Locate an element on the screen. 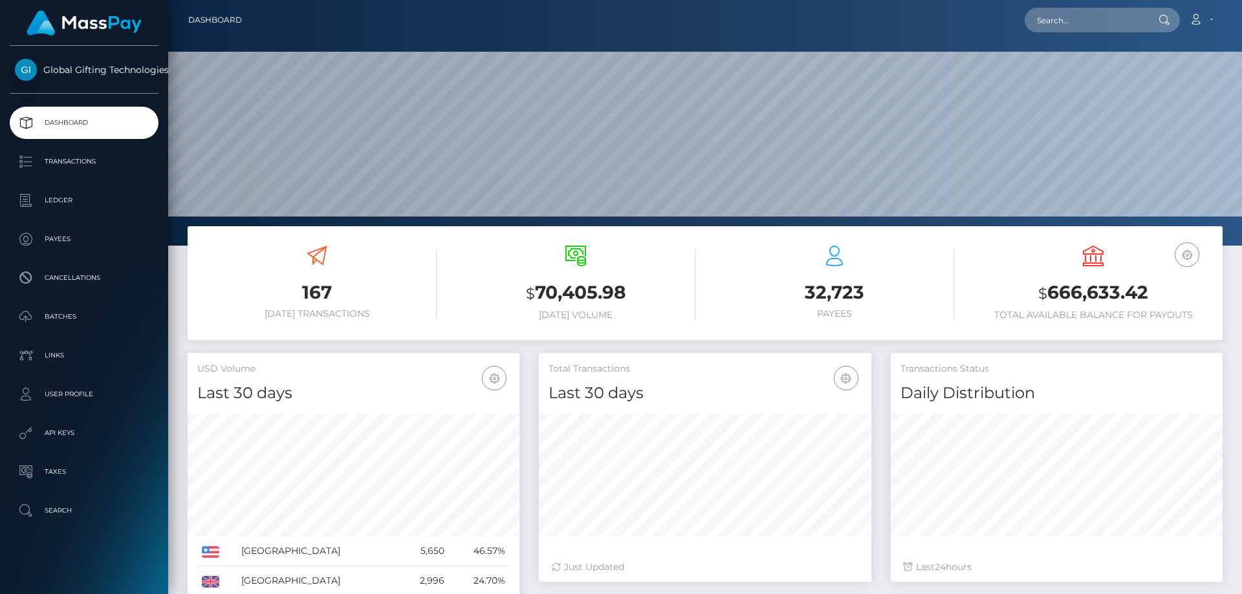 This screenshot has height=594, width=1242. p: Ledger is located at coordinates (84, 200).